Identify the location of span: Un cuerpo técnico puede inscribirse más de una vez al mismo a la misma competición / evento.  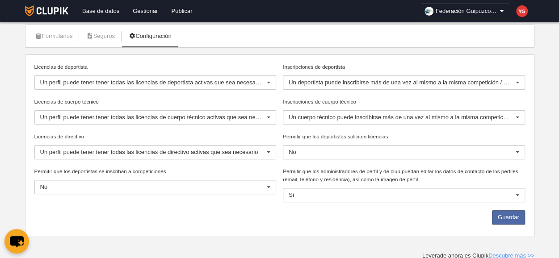
(411, 117).